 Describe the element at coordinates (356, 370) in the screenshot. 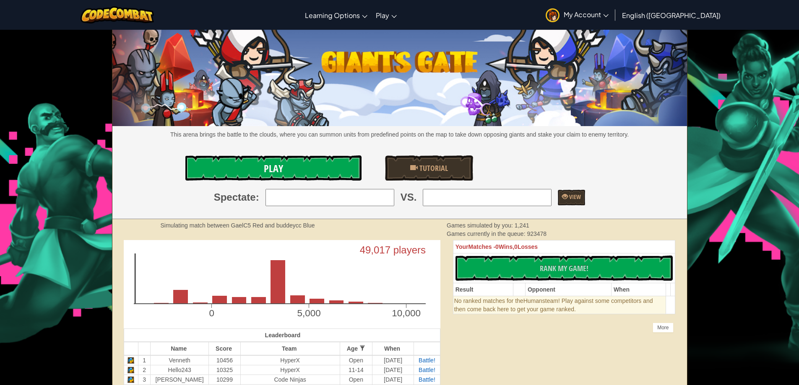

I see `td: 11-14` at that location.